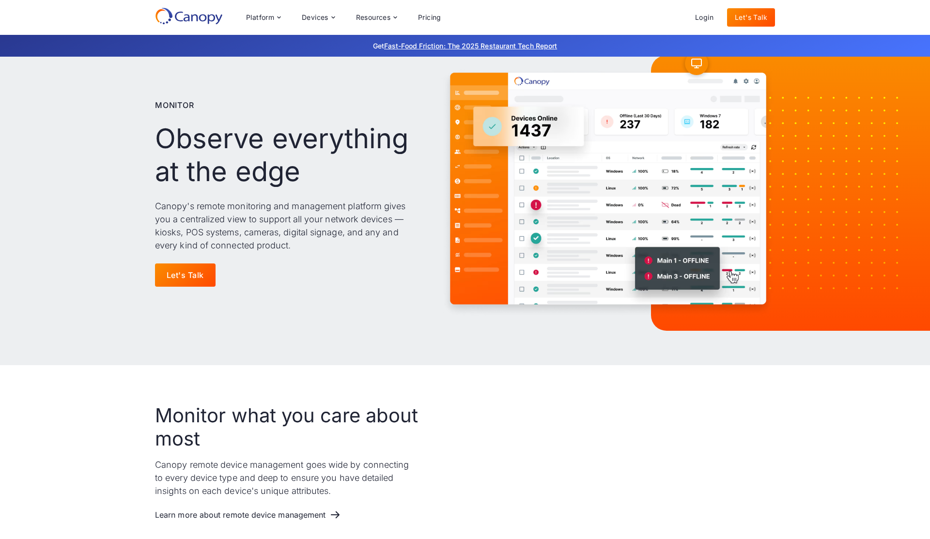 The image size is (930, 539). Describe the element at coordinates (288, 155) in the screenshot. I see `h1: Observe everything at the edge` at that location.